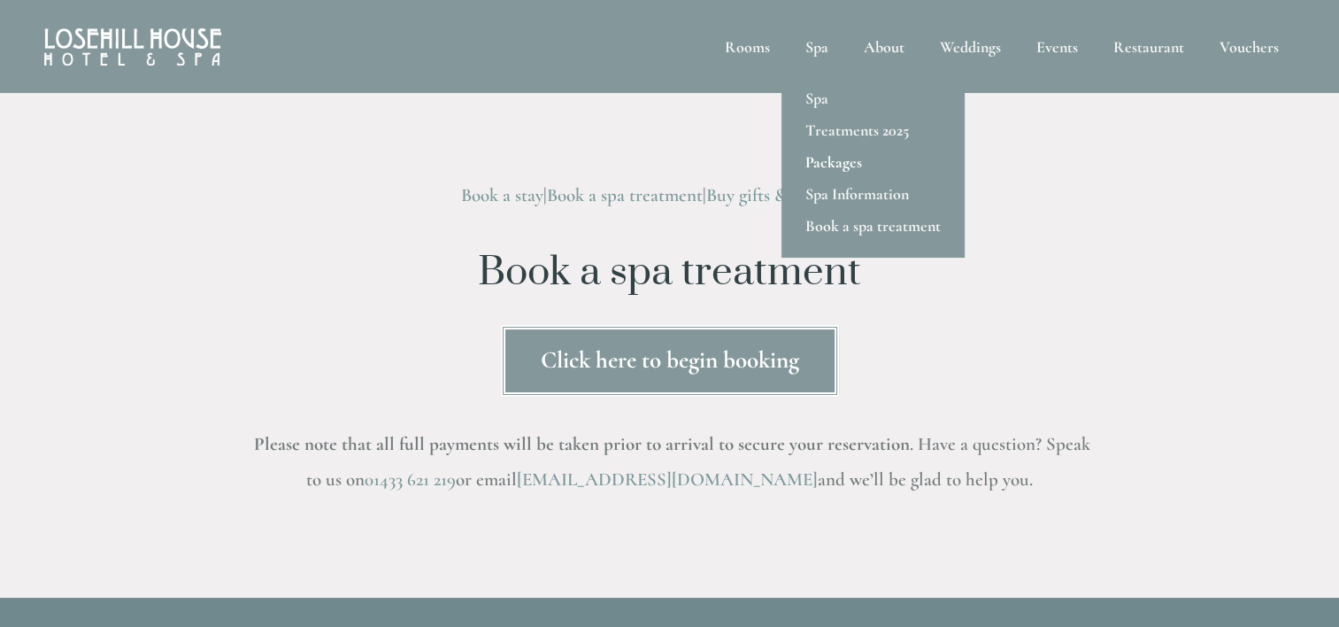 Image resolution: width=1339 pixels, height=627 pixels. What do you see at coordinates (1057, 46) in the screenshot?
I see `div: Events` at bounding box center [1057, 46].